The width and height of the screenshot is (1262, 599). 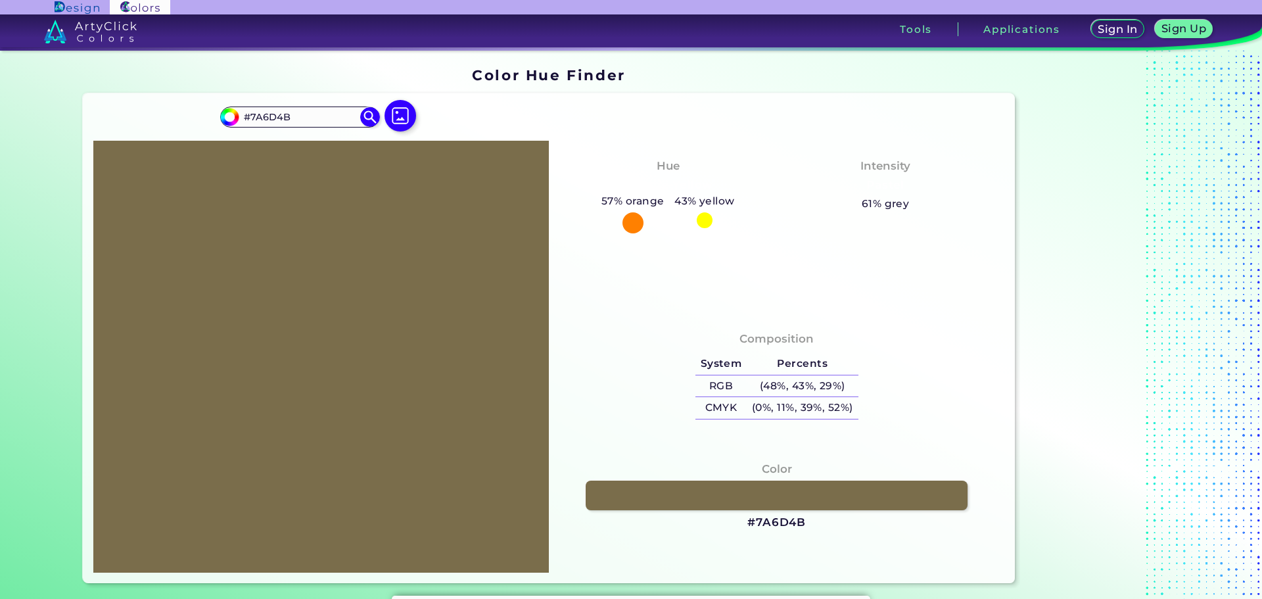 What do you see at coordinates (885, 204) in the screenshot?
I see `h5: 61% grey` at bounding box center [885, 204].